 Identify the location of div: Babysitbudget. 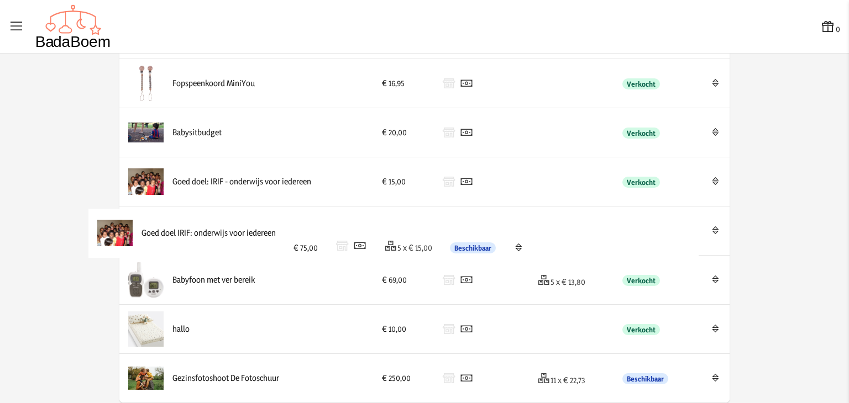
(197, 133).